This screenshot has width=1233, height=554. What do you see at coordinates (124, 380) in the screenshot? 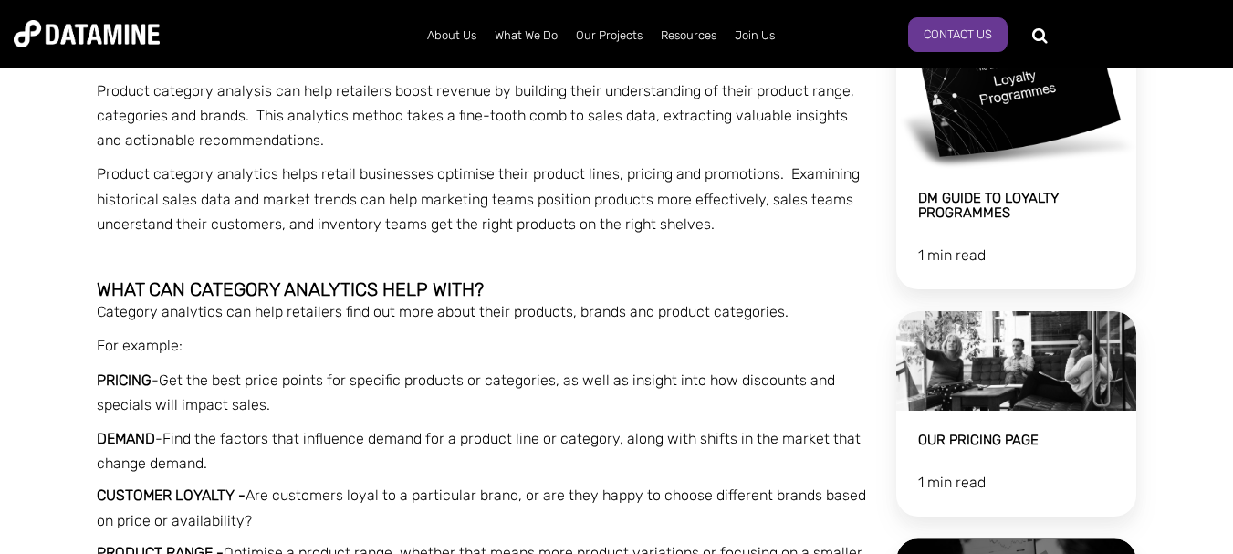
I see `span: PRICING` at bounding box center [124, 380].